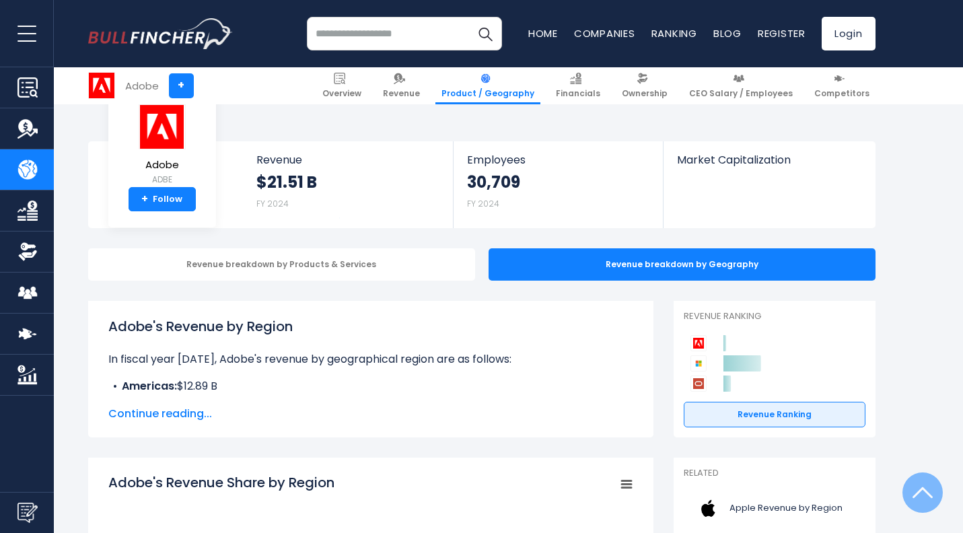 The image size is (963, 533). I want to click on a: Revenue $21.51 B FY 2024, so click(348, 184).